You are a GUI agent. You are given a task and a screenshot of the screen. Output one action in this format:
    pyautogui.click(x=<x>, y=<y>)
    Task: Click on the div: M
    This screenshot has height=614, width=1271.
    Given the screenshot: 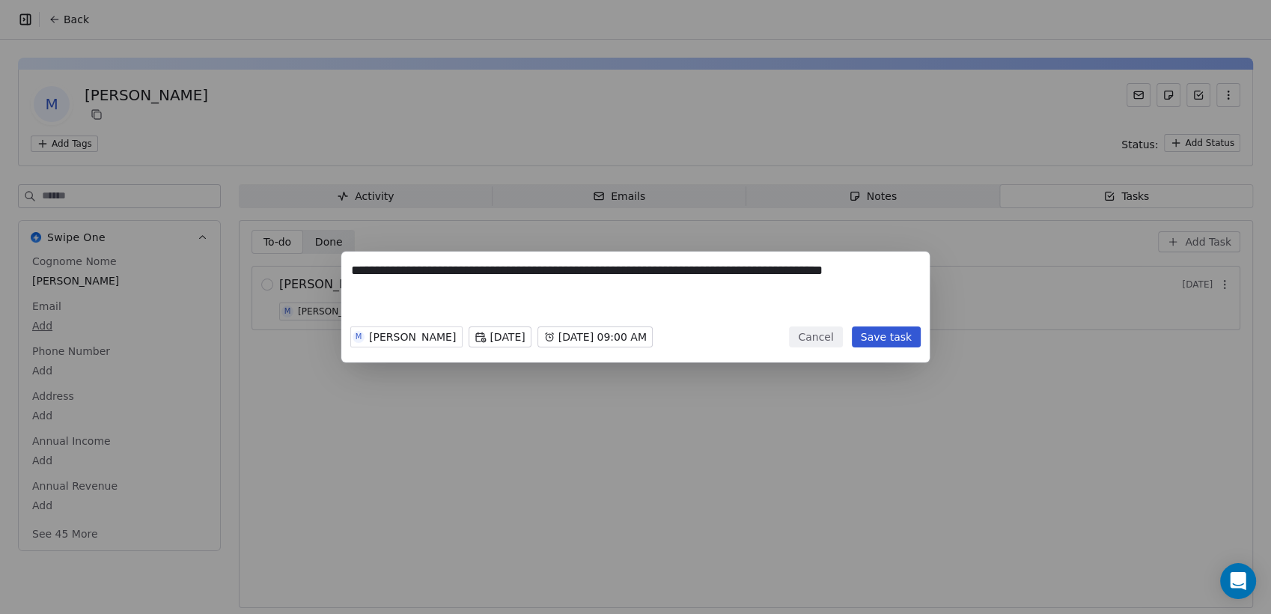 What is the action you would take?
    pyautogui.click(x=358, y=337)
    